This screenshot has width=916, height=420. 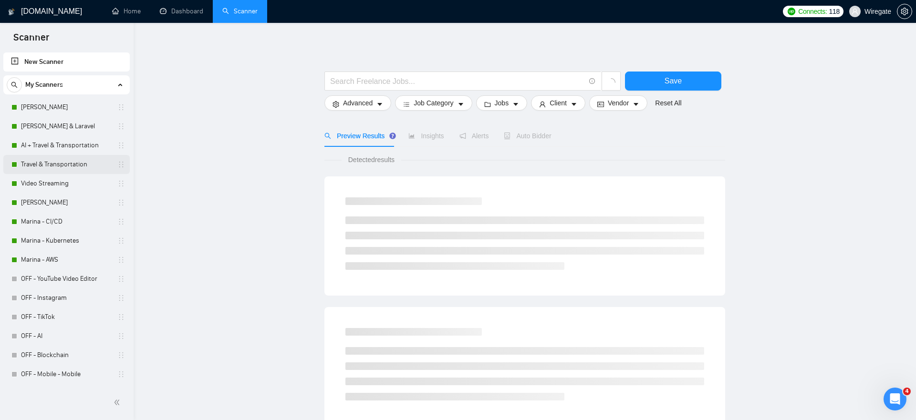 What do you see at coordinates (507, 136) in the screenshot?
I see `span: robot` at bounding box center [507, 136].